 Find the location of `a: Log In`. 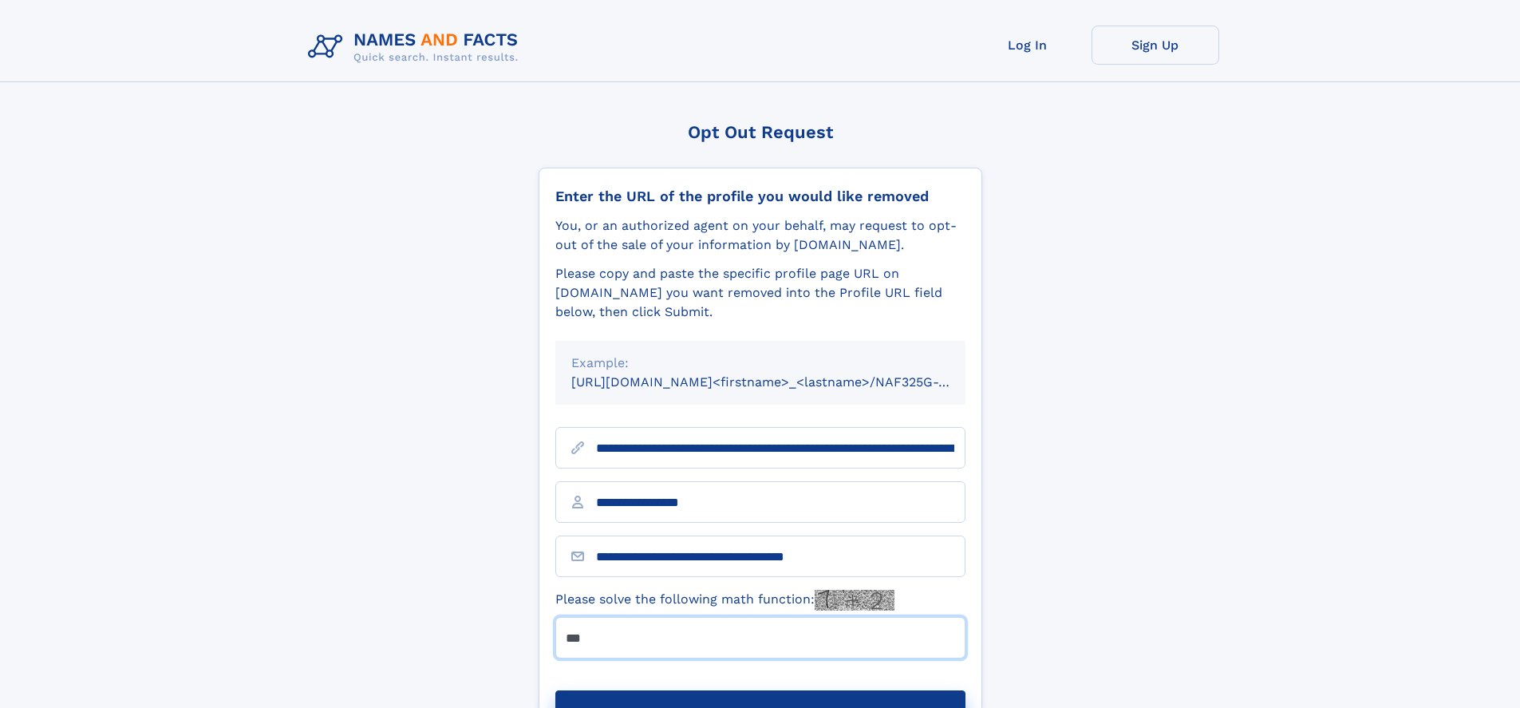

a: Log In is located at coordinates (1028, 45).